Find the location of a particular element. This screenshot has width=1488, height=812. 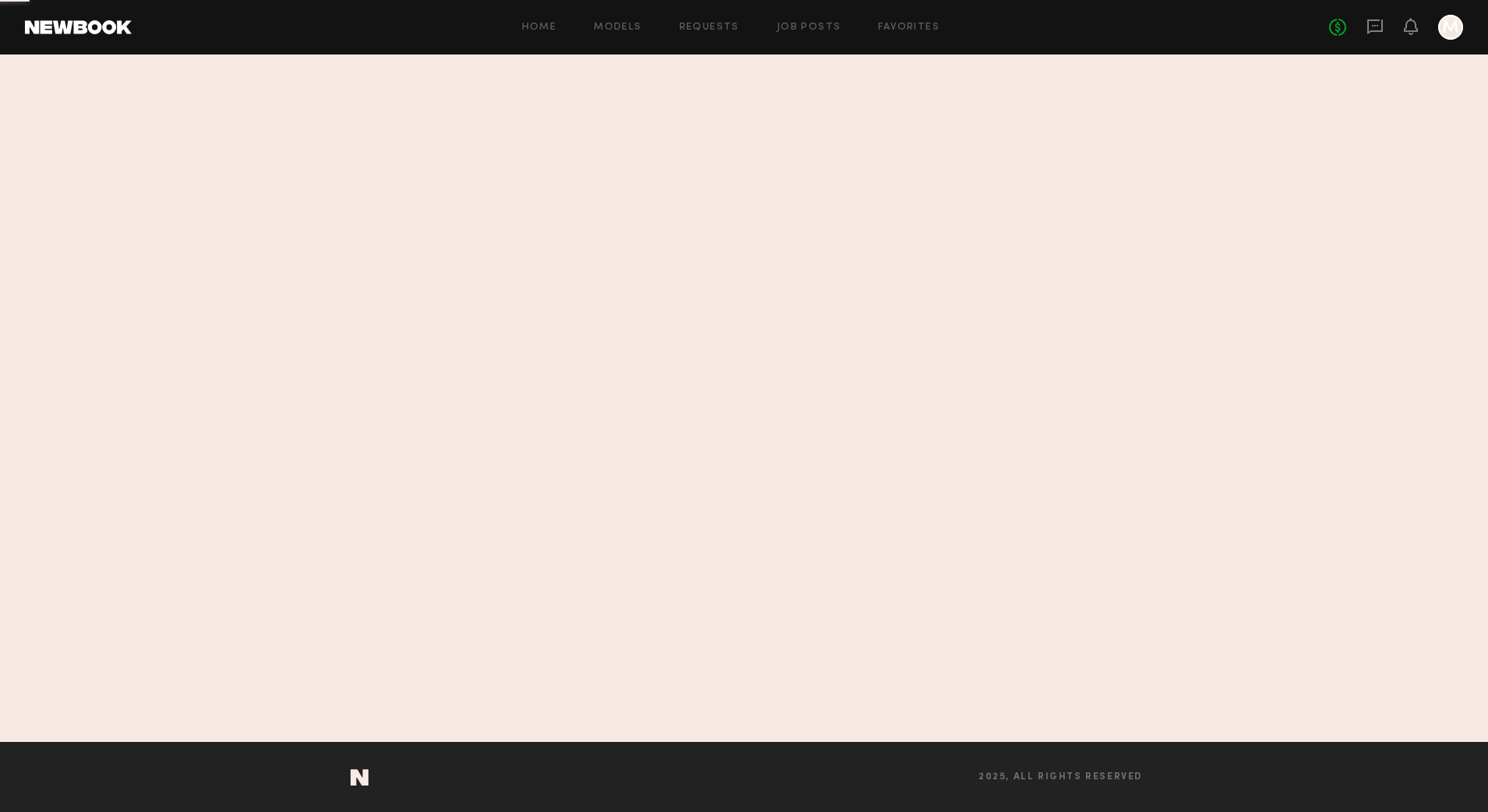

span: 2025, all rights reserved is located at coordinates (1060, 778).